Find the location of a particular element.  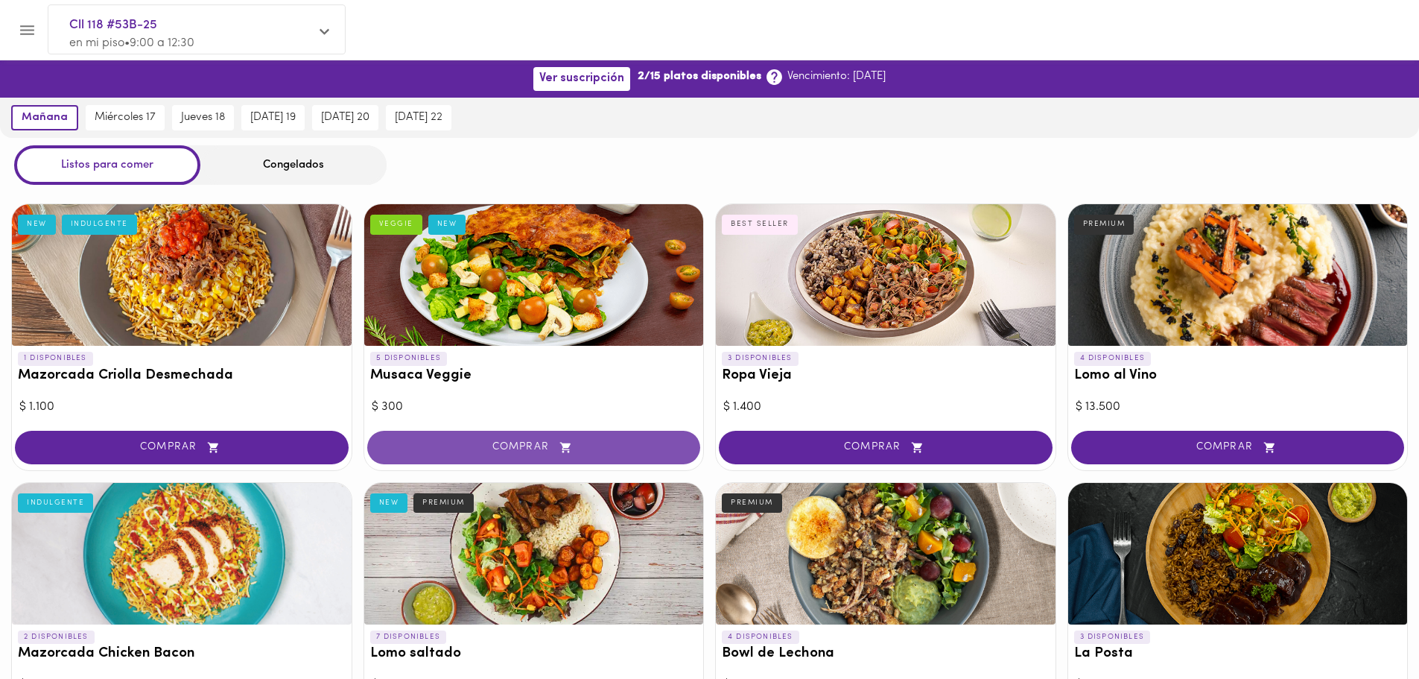

div: La Posta is located at coordinates (1238, 553).